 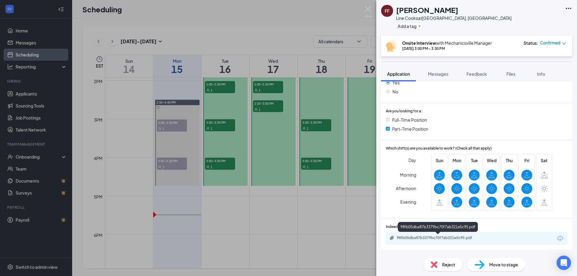 What do you see at coordinates (408, 175) in the screenshot?
I see `span: Morning` at bounding box center [408, 175].